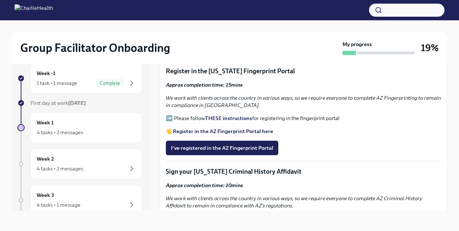  What do you see at coordinates (222, 148) in the screenshot?
I see `button: I've registered in the AZ Fingerprint Portal` at bounding box center [222, 148].